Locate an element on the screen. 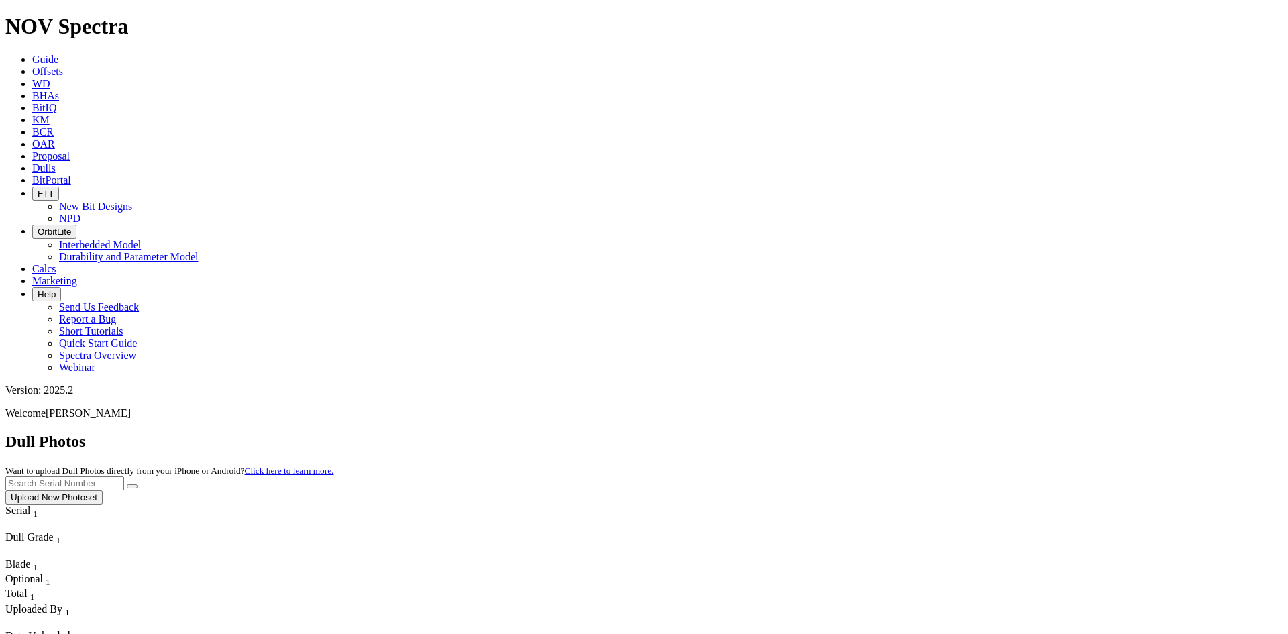 The image size is (1288, 634). span: Dull Grade is located at coordinates (30, 537).